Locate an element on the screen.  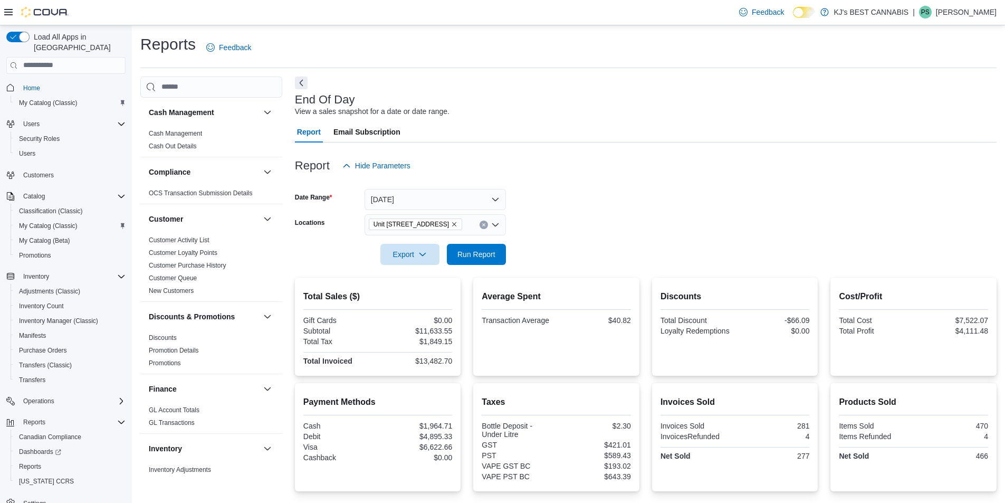
h3: Report is located at coordinates (312, 166).